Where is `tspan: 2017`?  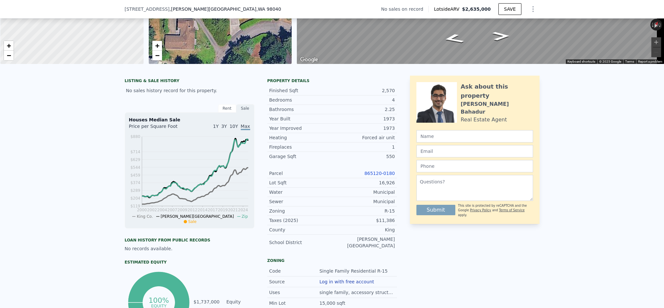 tspan: 2017 is located at coordinates (213, 210).